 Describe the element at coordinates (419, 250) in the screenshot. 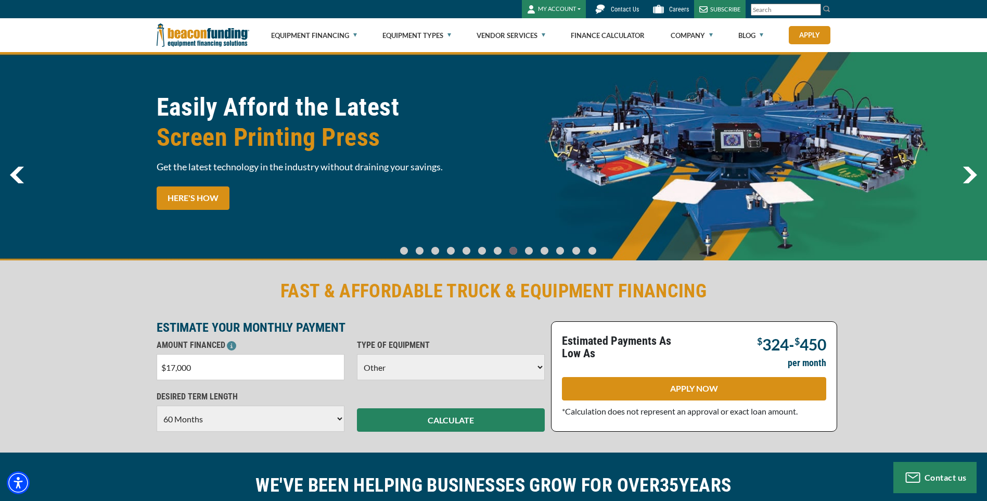

I see `a: Go To Slide 1` at that location.